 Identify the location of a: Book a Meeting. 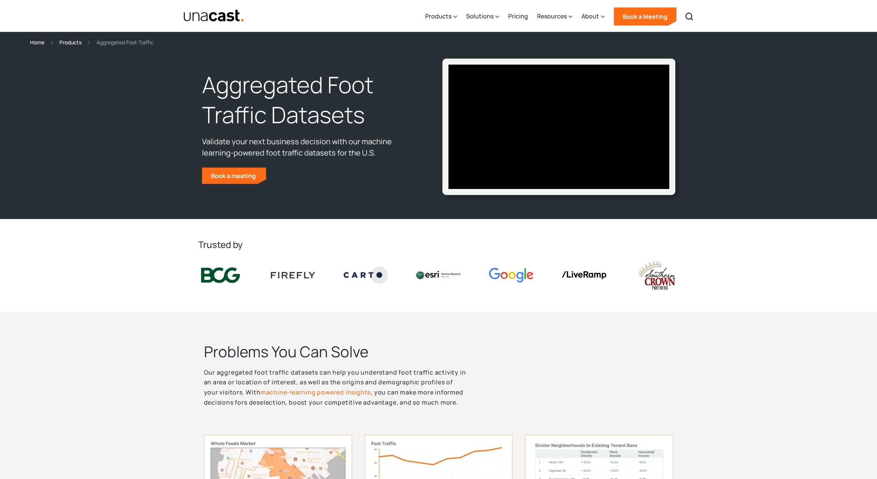
(645, 17).